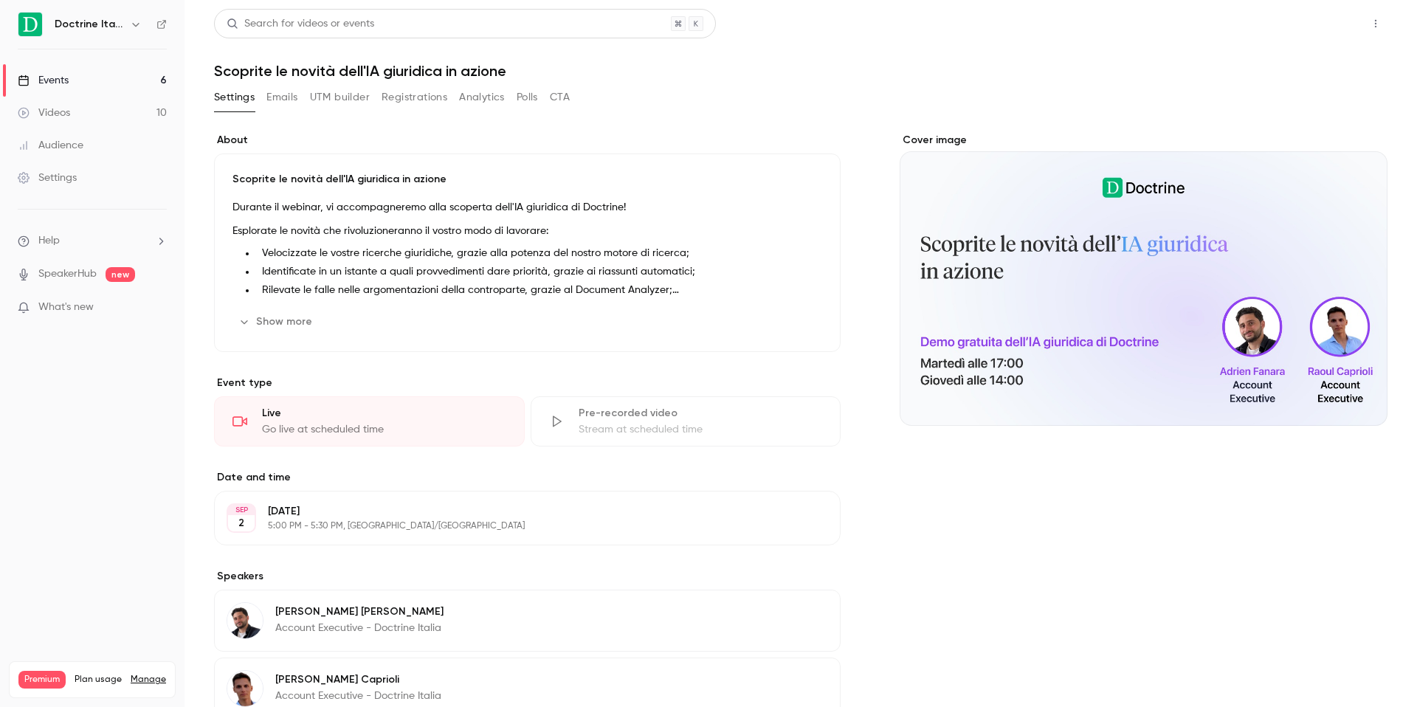  Describe the element at coordinates (1323, 24) in the screenshot. I see `button: Share` at that location.